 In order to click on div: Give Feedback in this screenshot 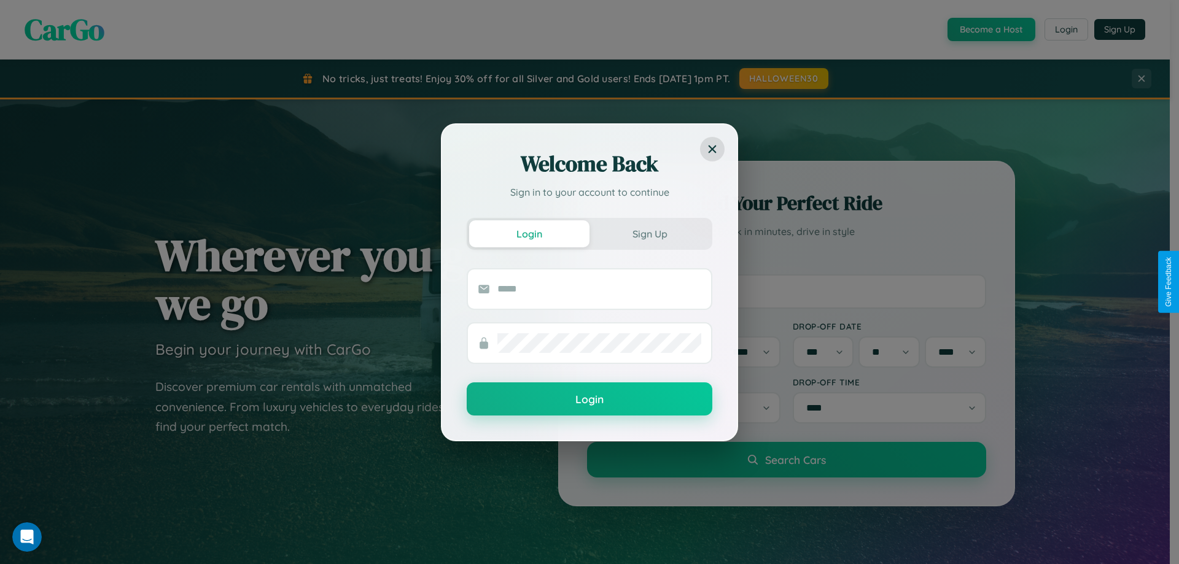, I will do `click(1168, 282)`.